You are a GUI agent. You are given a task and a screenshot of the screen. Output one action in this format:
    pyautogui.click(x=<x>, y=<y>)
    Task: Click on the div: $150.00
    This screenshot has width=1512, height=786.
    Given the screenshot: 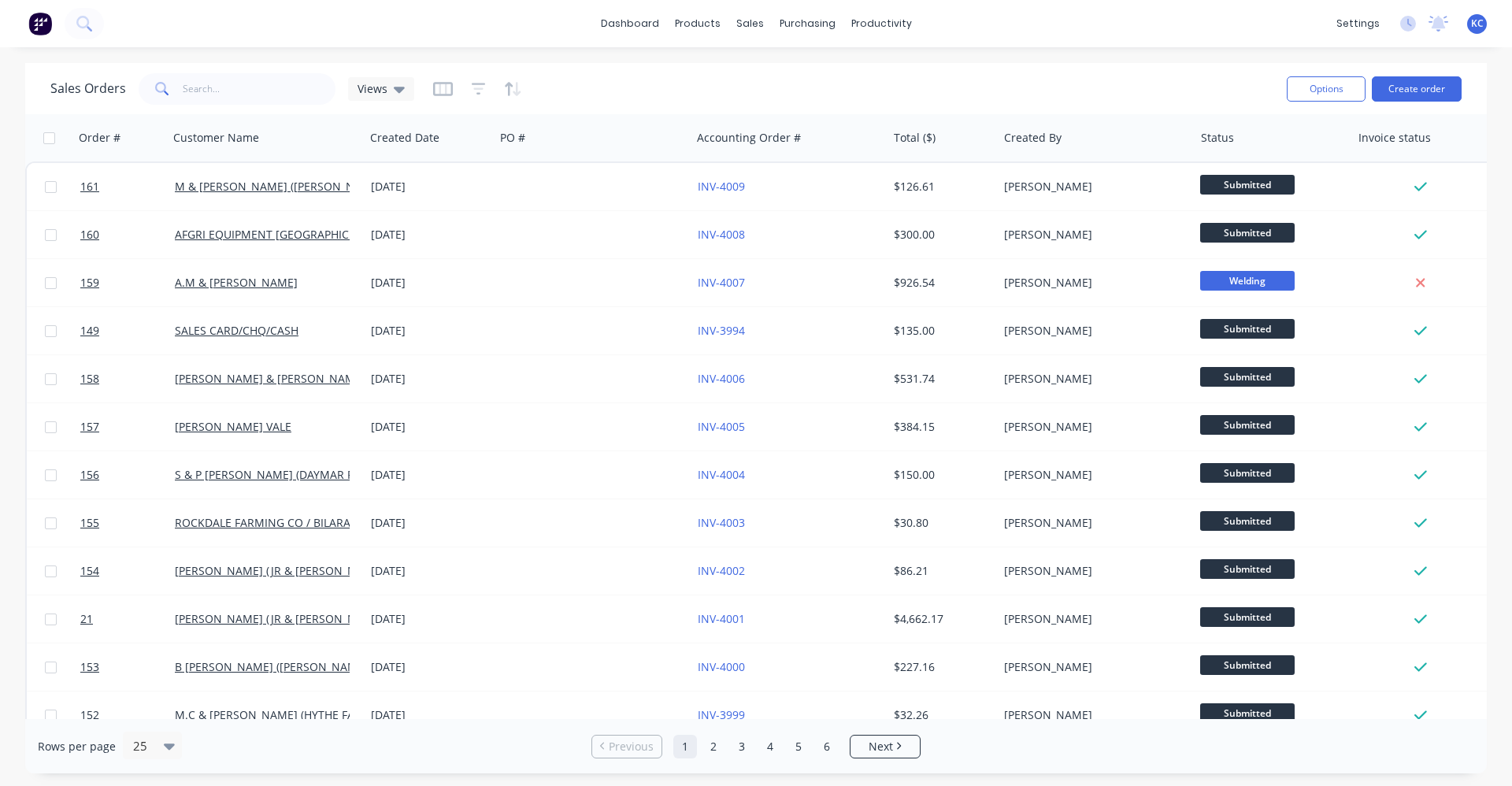 What is the action you would take?
    pyautogui.click(x=940, y=475)
    